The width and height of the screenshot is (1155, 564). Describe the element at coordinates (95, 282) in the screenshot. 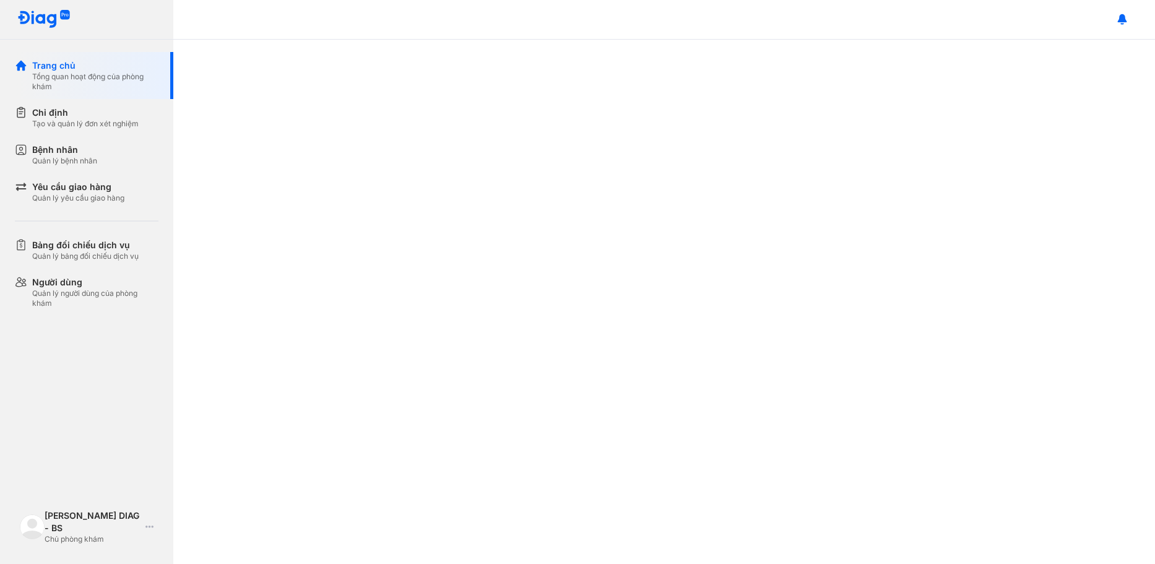

I see `div: Người dùng` at that location.